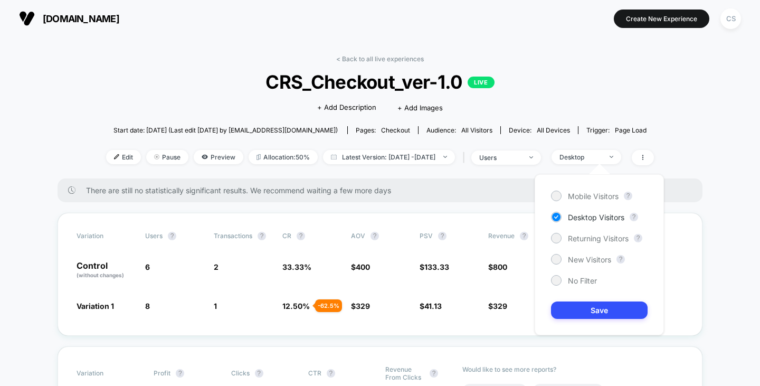 This screenshot has width=760, height=386. Describe the element at coordinates (481, 82) in the screenshot. I see `p: LIVE` at that location.